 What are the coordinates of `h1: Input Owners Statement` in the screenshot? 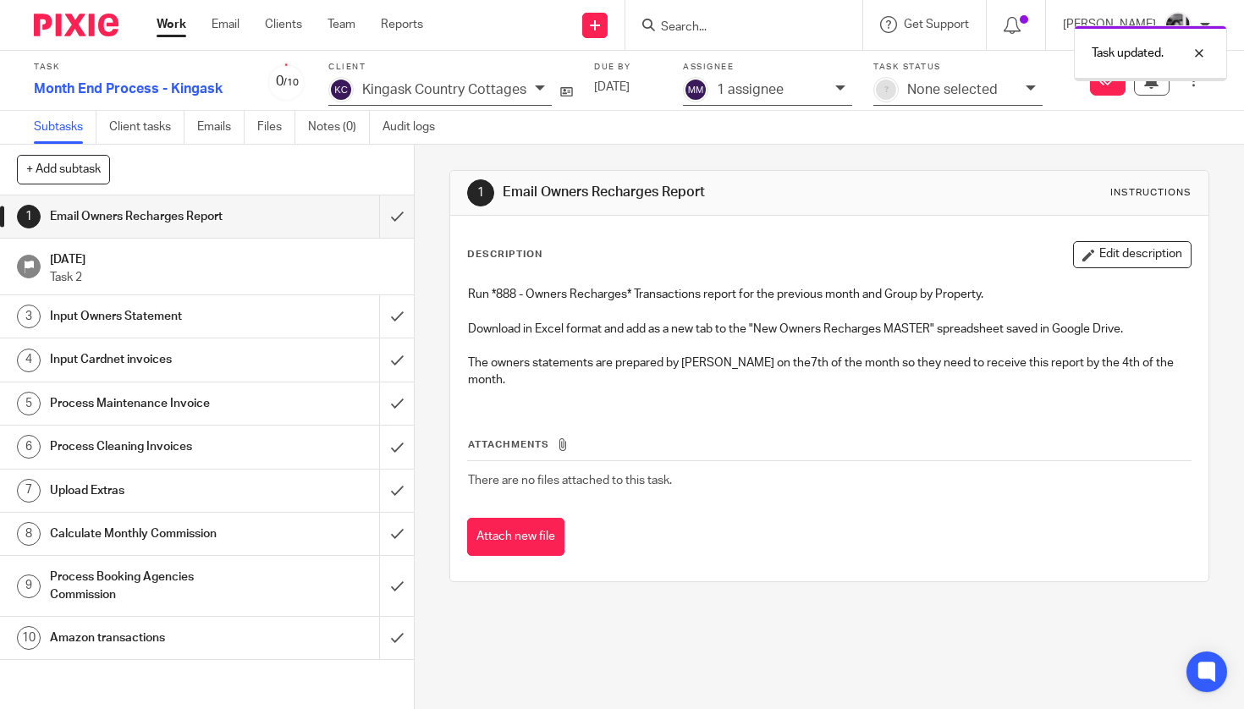 It's located at (154, 316).